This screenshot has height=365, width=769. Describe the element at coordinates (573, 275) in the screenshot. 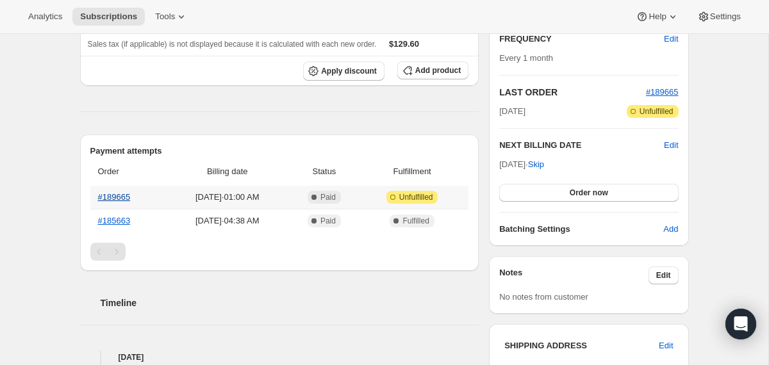

I see `h3: Notes` at that location.